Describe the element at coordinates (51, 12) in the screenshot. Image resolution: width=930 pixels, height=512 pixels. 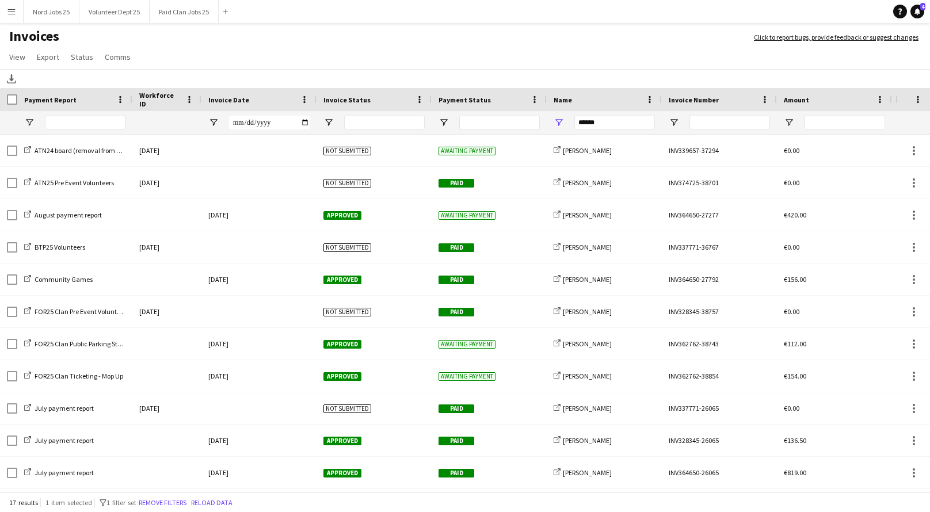
I see `button: Nord Jobs 25` at that location.